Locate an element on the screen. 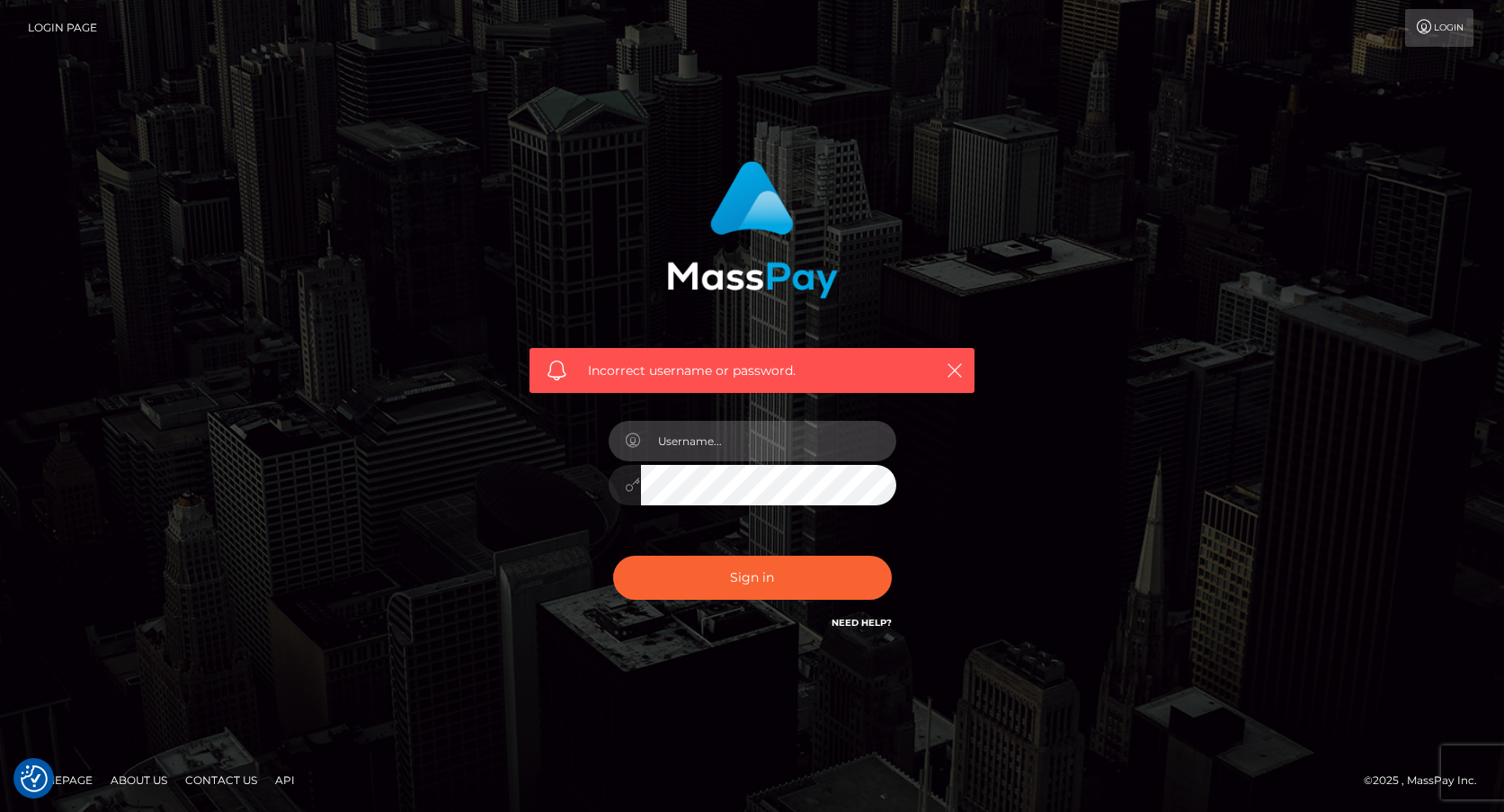  a: Contact Us is located at coordinates (221, 779).